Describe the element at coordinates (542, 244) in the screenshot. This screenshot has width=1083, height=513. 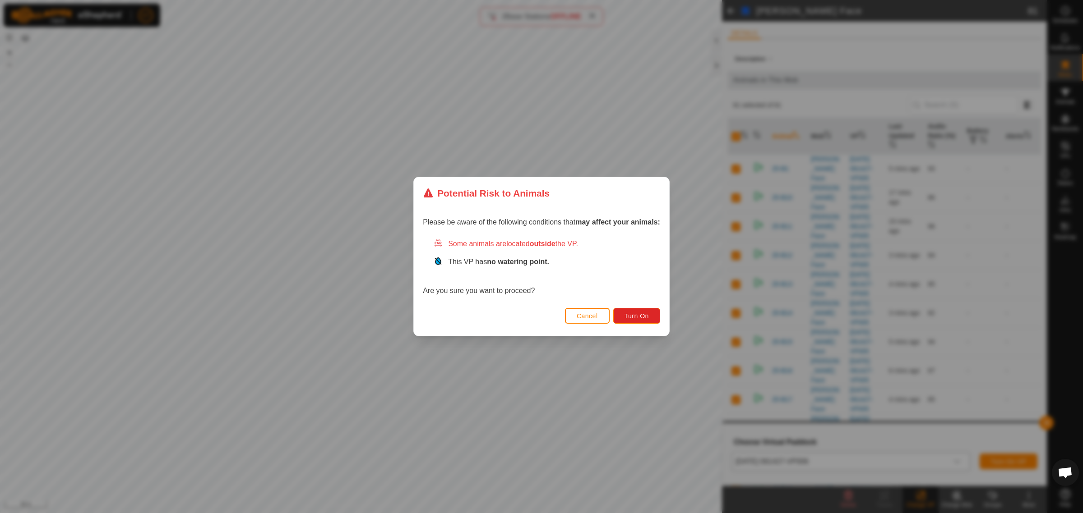
I see `strong: outside` at that location.